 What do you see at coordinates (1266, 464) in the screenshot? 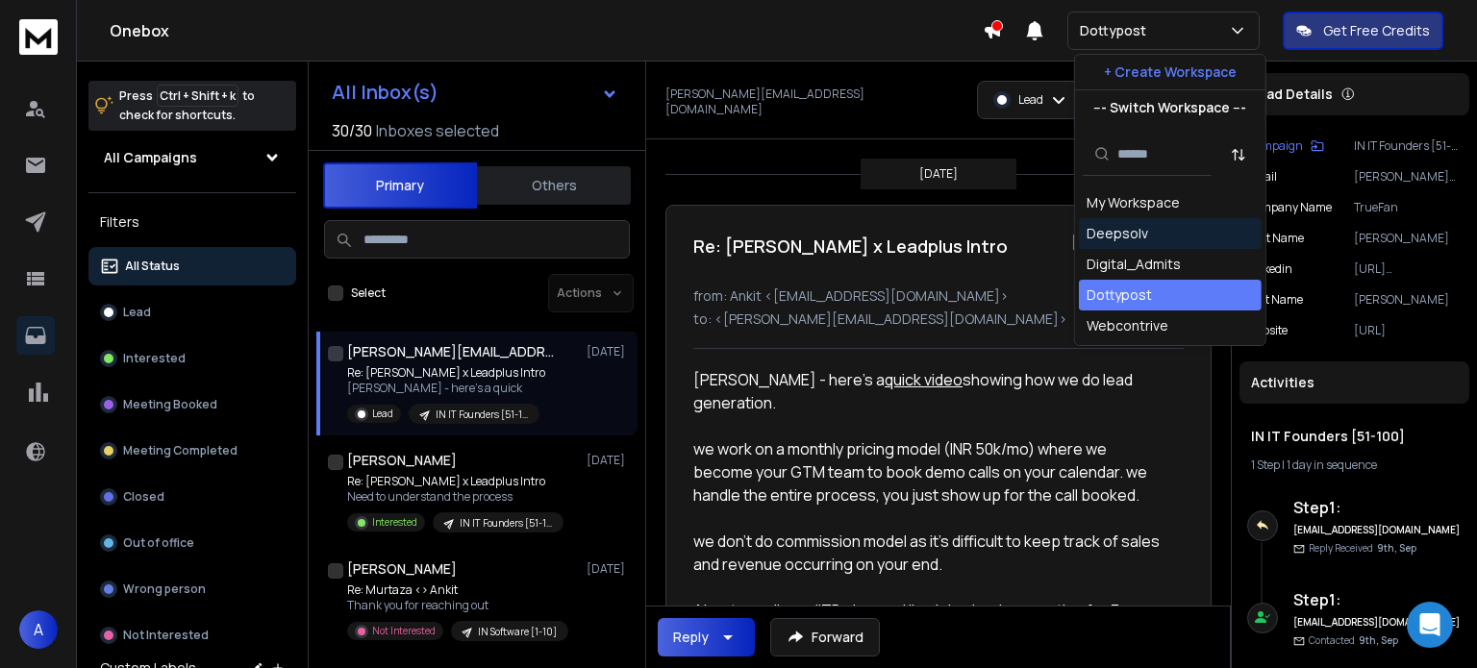
I see `span: 1 Step` at bounding box center [1266, 464].